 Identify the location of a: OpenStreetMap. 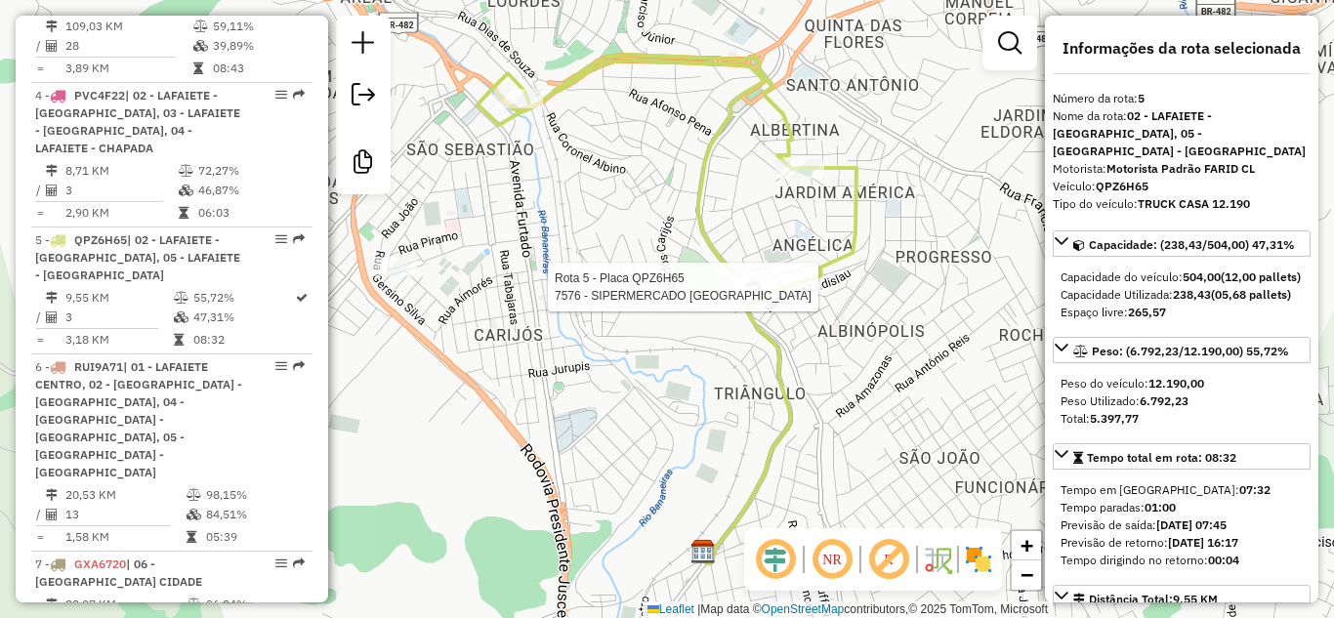
(802, 609).